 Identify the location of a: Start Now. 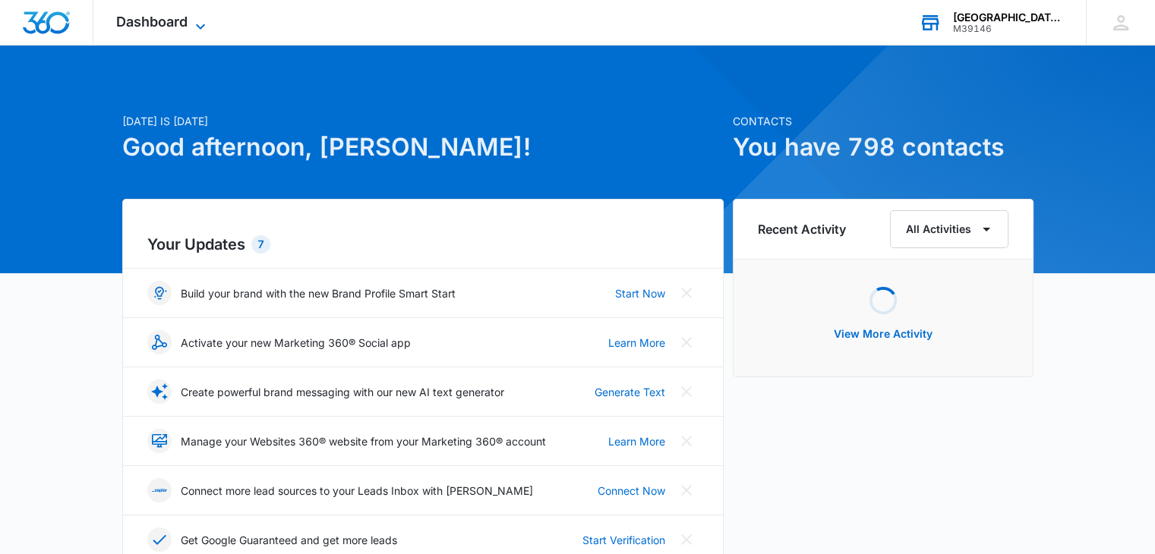
(640, 293).